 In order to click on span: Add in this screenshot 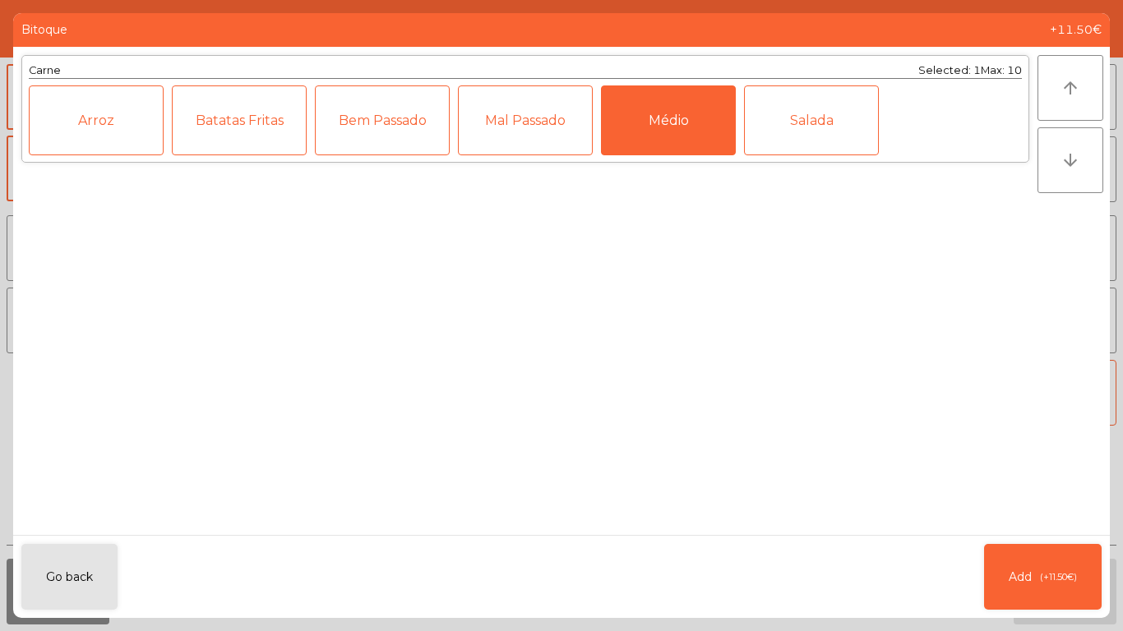, I will do `click(1020, 577)`.